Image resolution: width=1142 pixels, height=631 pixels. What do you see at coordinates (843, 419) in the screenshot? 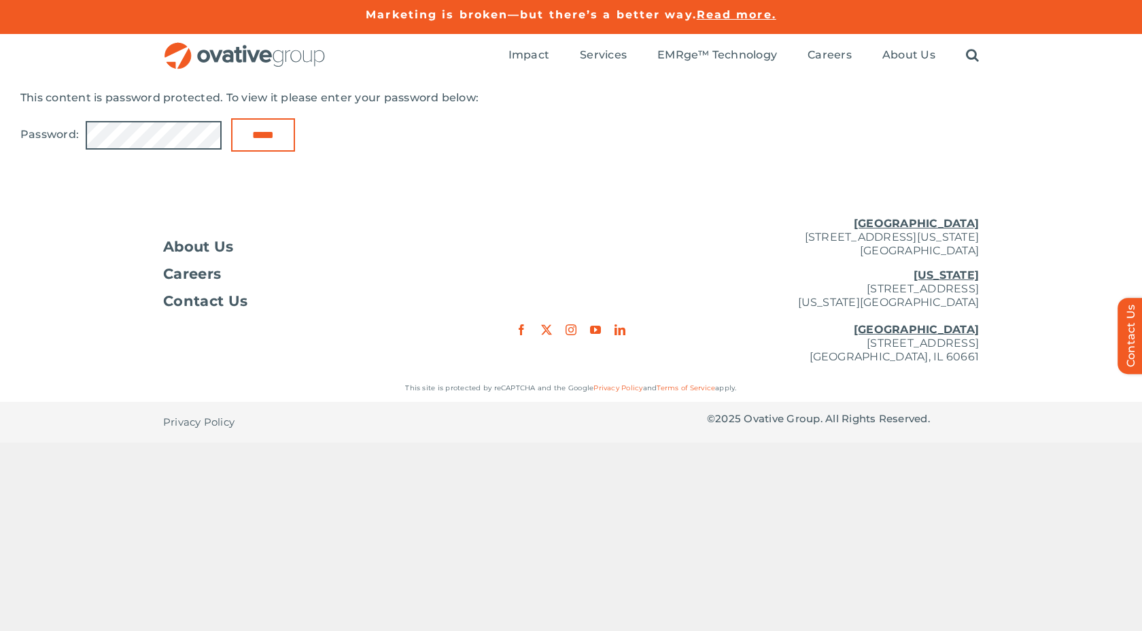
I see `p: © Ovative Group. All Rights Reserved.` at bounding box center [843, 419].